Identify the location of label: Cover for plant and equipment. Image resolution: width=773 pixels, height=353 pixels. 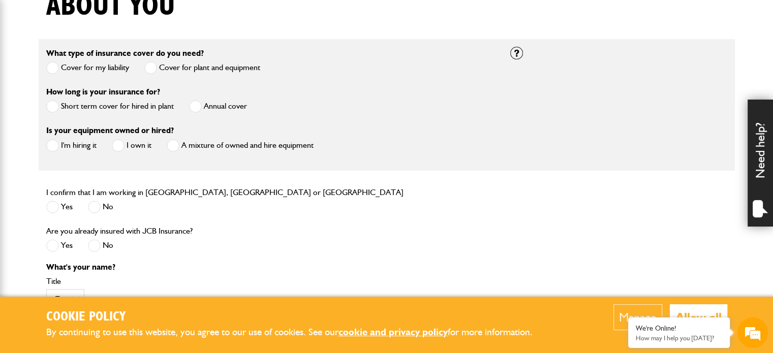
(202, 68).